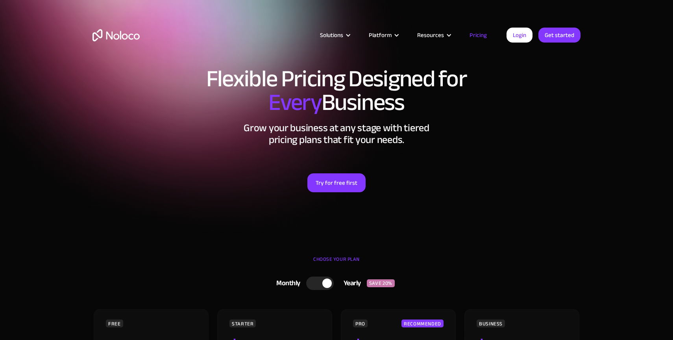 This screenshot has height=340, width=673. I want to click on div: BUSINESS, so click(491, 323).